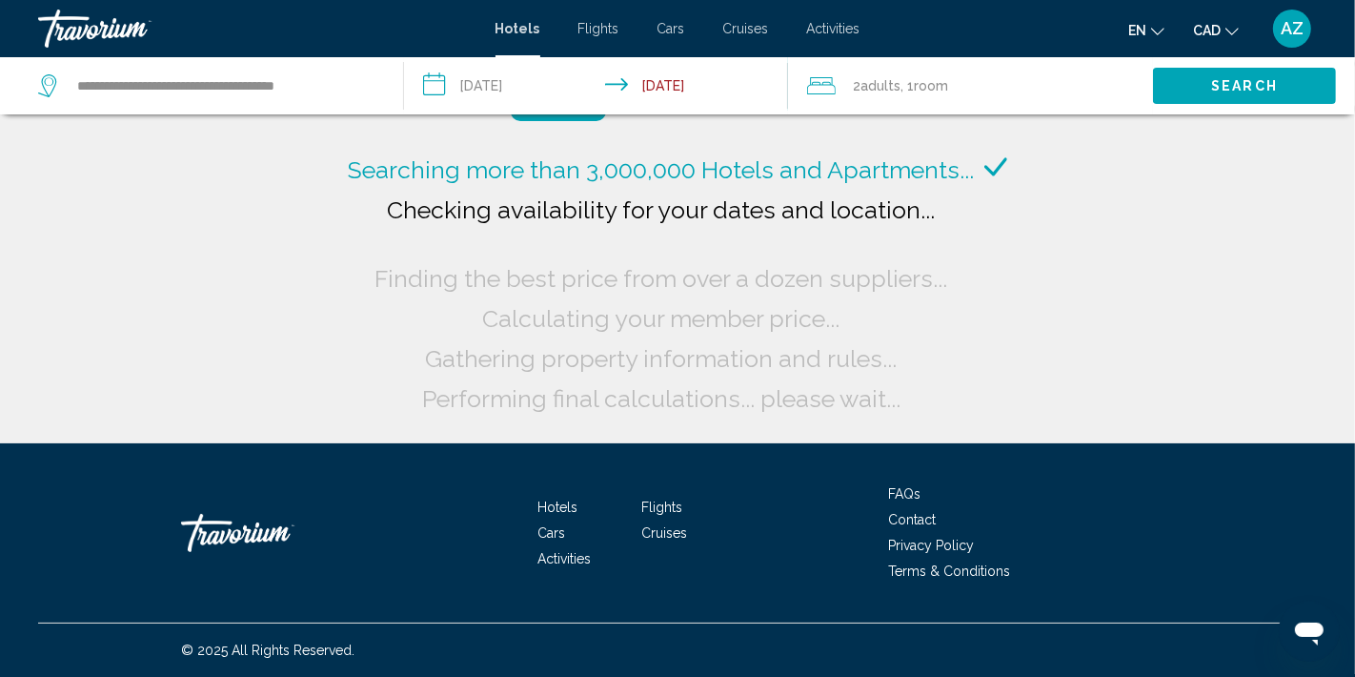 Image resolution: width=1355 pixels, height=677 pixels. Describe the element at coordinates (1292, 29) in the screenshot. I see `button: User Menu` at that location.